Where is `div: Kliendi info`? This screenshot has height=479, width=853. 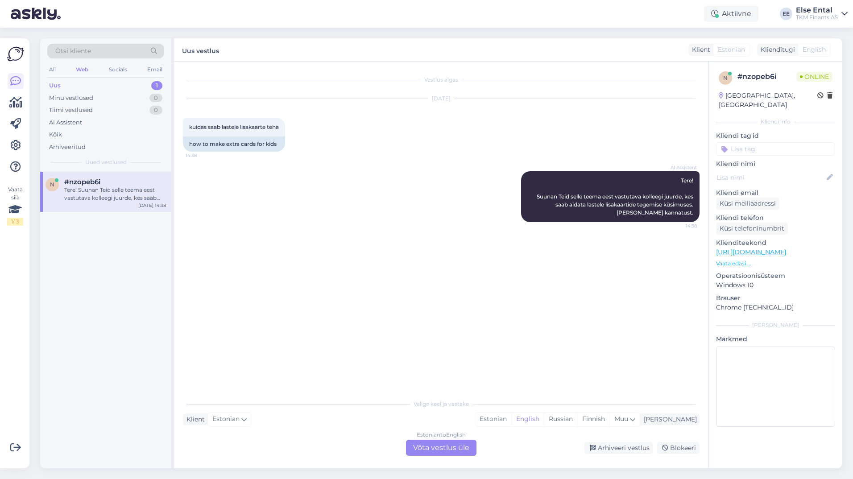 div: Kliendi info is located at coordinates (776, 122).